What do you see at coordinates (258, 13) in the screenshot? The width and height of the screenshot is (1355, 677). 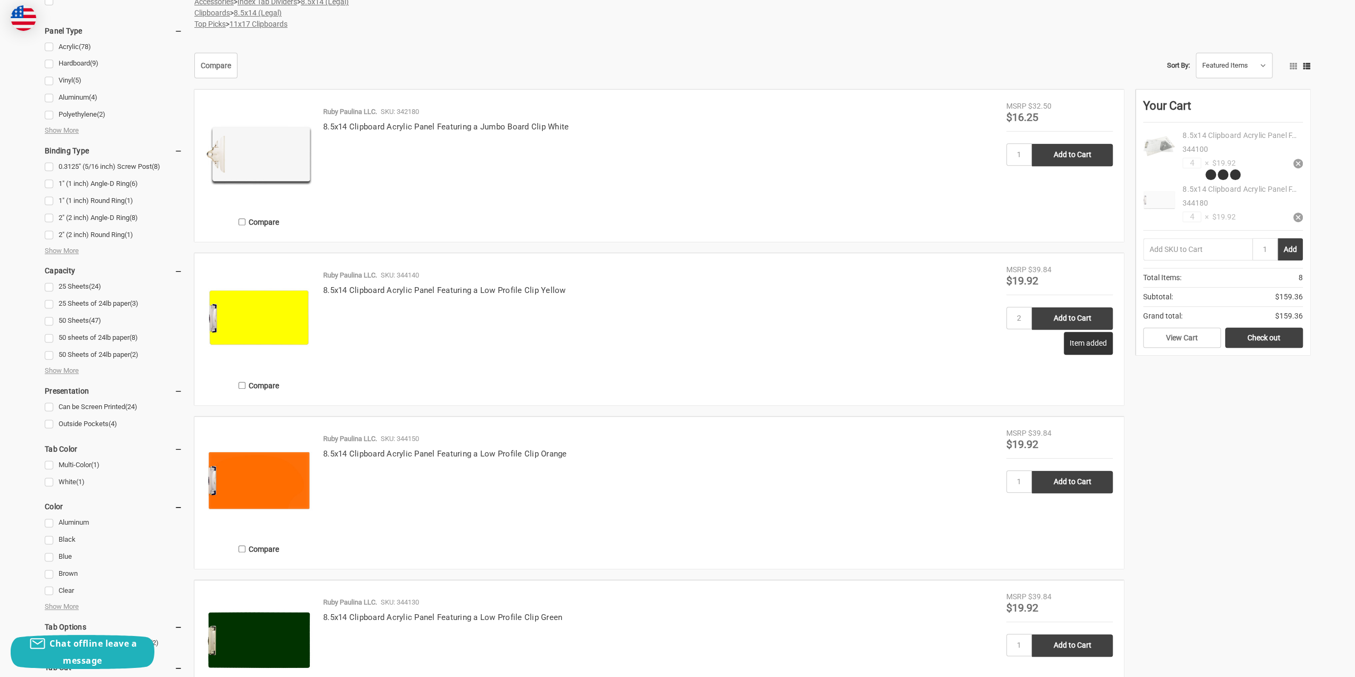 I see `a: 8.5x14 (Legal)` at bounding box center [258, 13].